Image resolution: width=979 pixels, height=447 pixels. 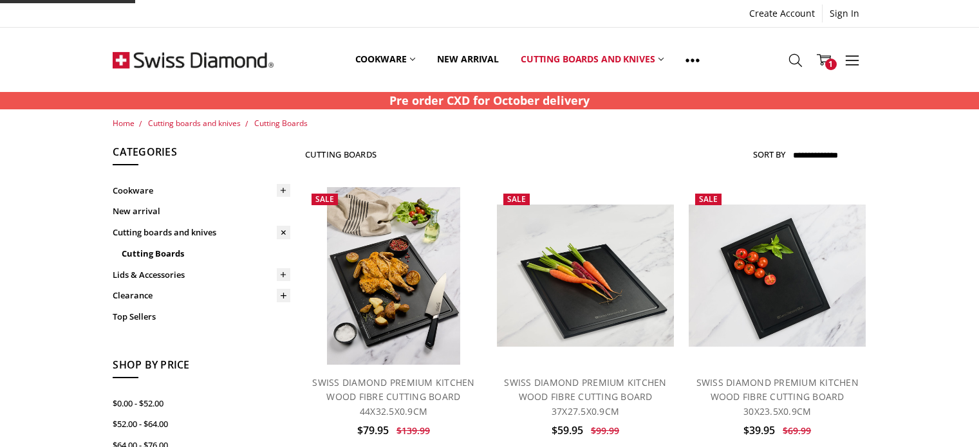 What do you see at coordinates (202, 404) in the screenshot?
I see `a: $0.00 - $52.00` at bounding box center [202, 404].